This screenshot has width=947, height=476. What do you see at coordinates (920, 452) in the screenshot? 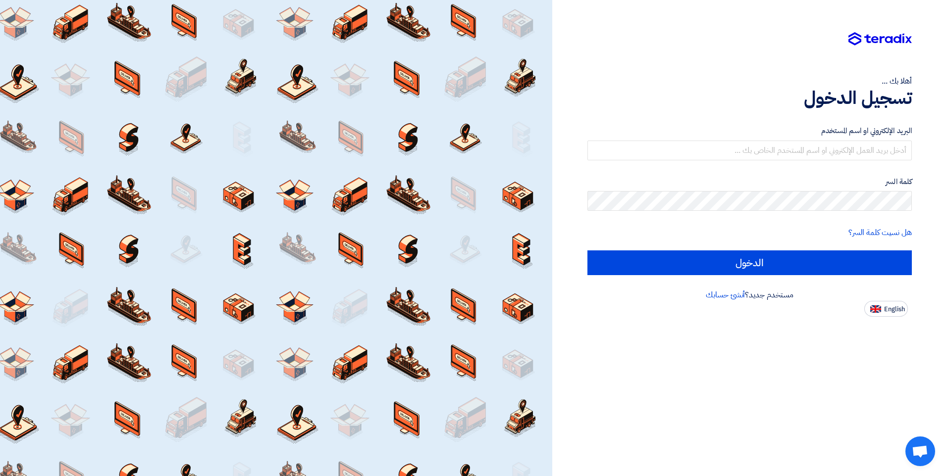
I see `div: Open chat` at bounding box center [920, 452].